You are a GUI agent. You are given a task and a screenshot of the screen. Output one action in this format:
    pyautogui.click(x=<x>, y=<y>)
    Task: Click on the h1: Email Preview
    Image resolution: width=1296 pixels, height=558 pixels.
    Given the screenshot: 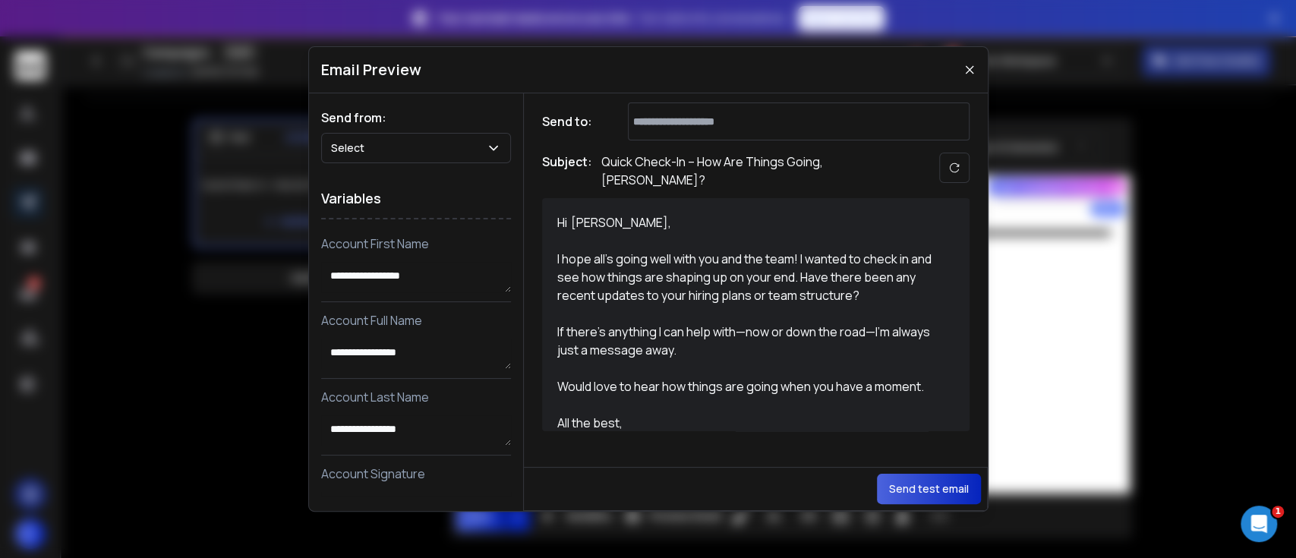 What is the action you would take?
    pyautogui.click(x=371, y=70)
    